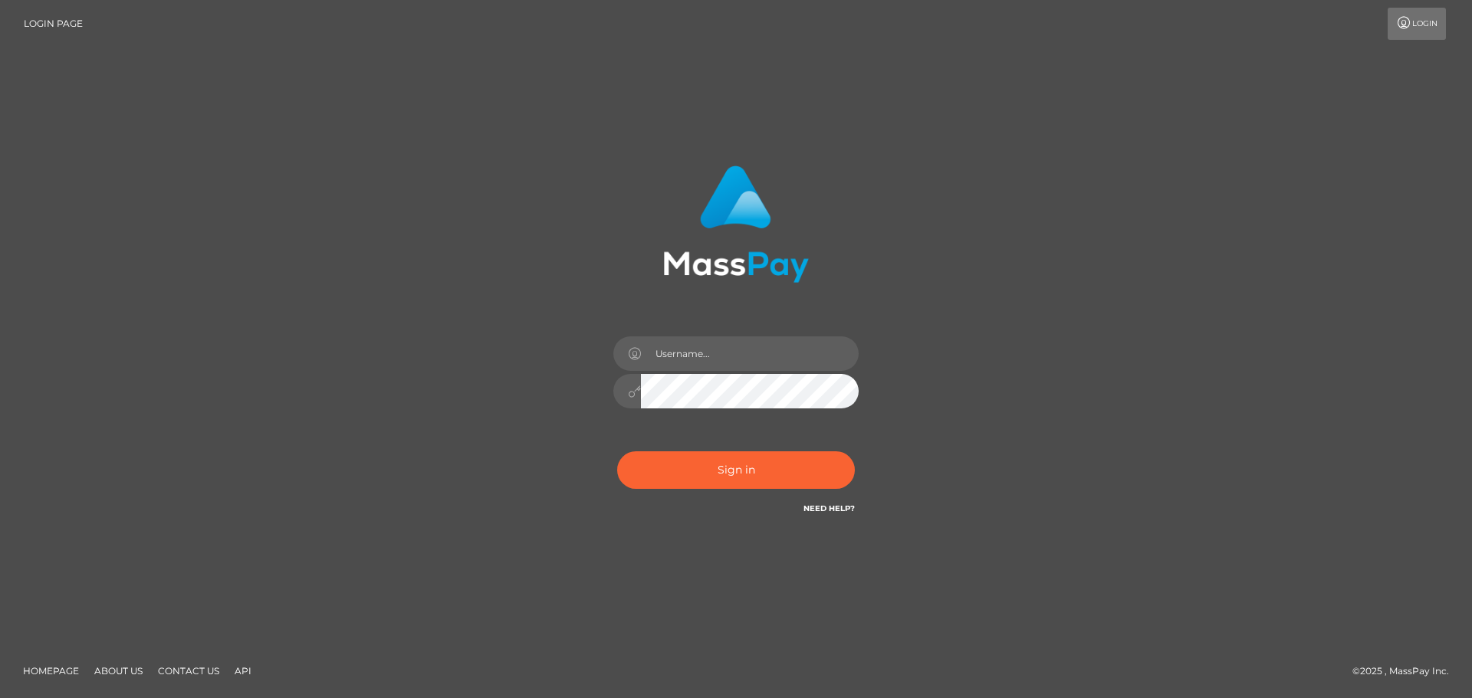 The width and height of the screenshot is (1472, 698). I want to click on a: Contact Us, so click(189, 671).